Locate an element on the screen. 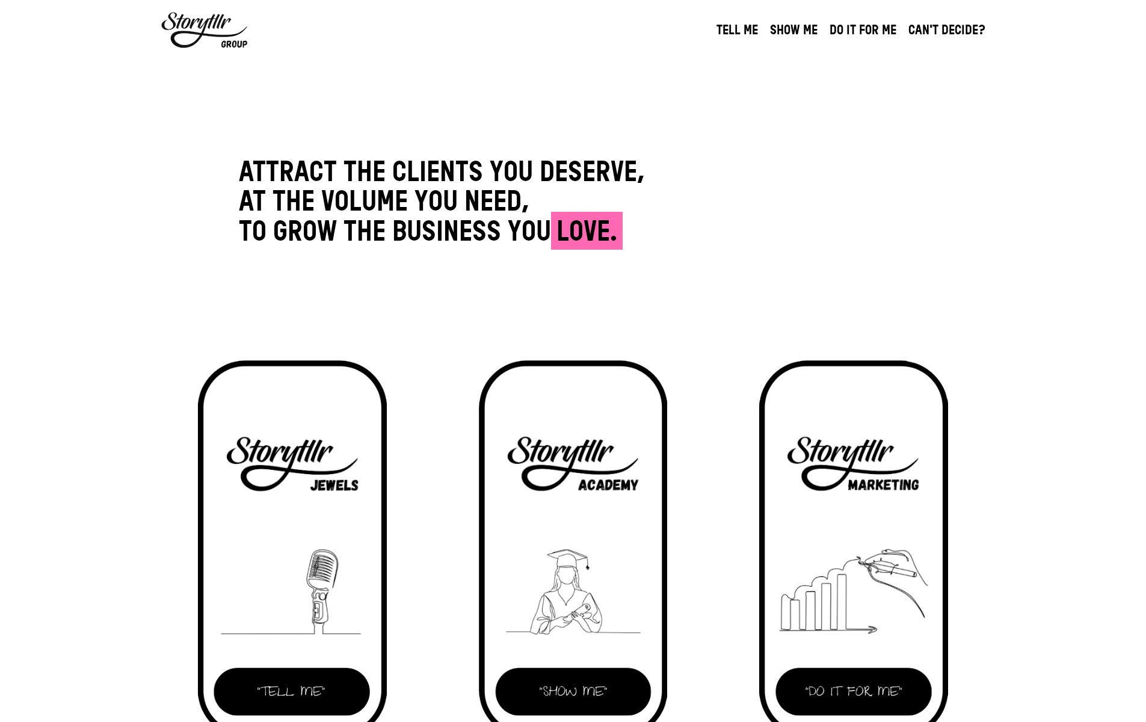  img: Storytllr Group is located at coordinates (205, 30).